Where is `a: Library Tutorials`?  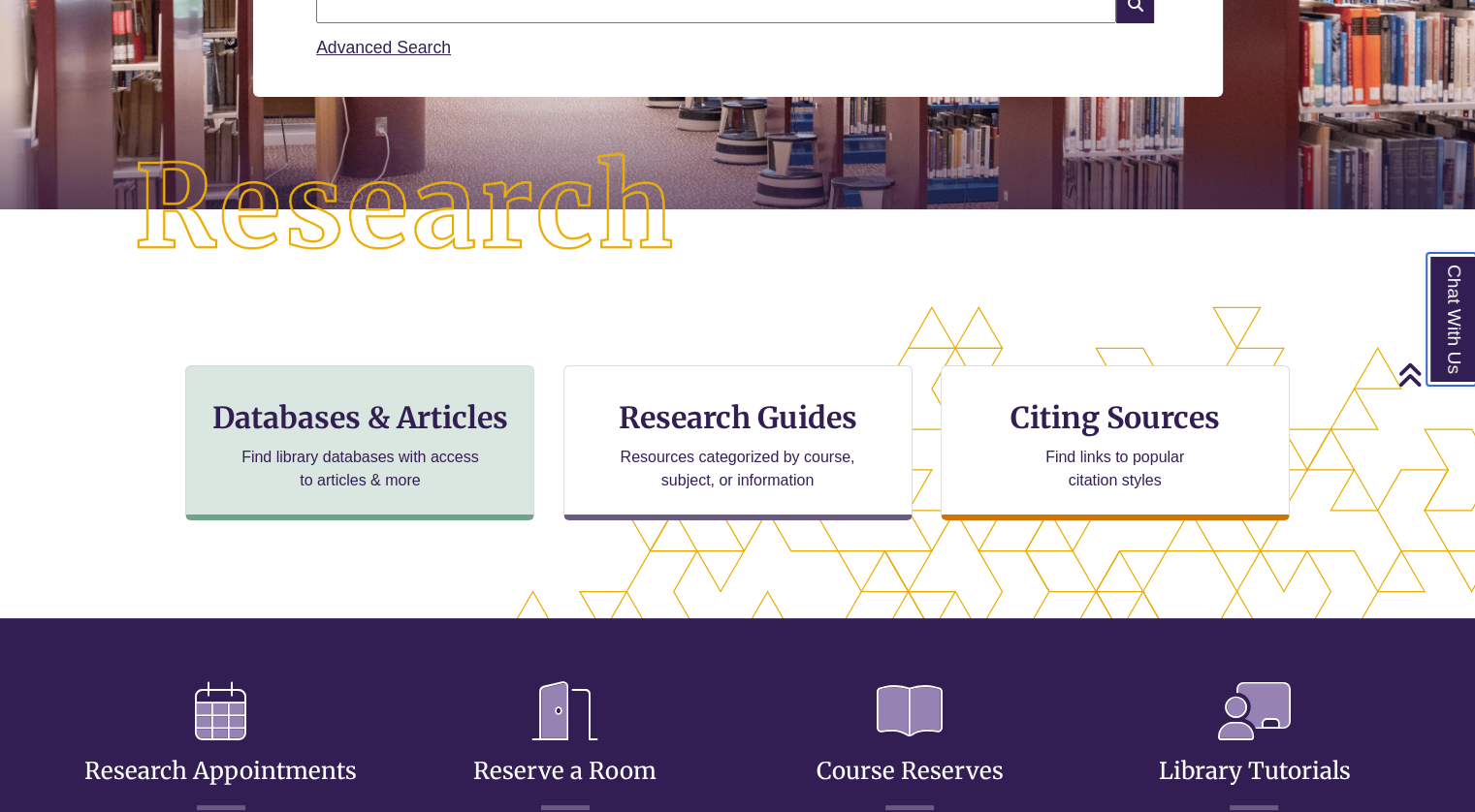 a: Library Tutorials is located at coordinates (1254, 748).